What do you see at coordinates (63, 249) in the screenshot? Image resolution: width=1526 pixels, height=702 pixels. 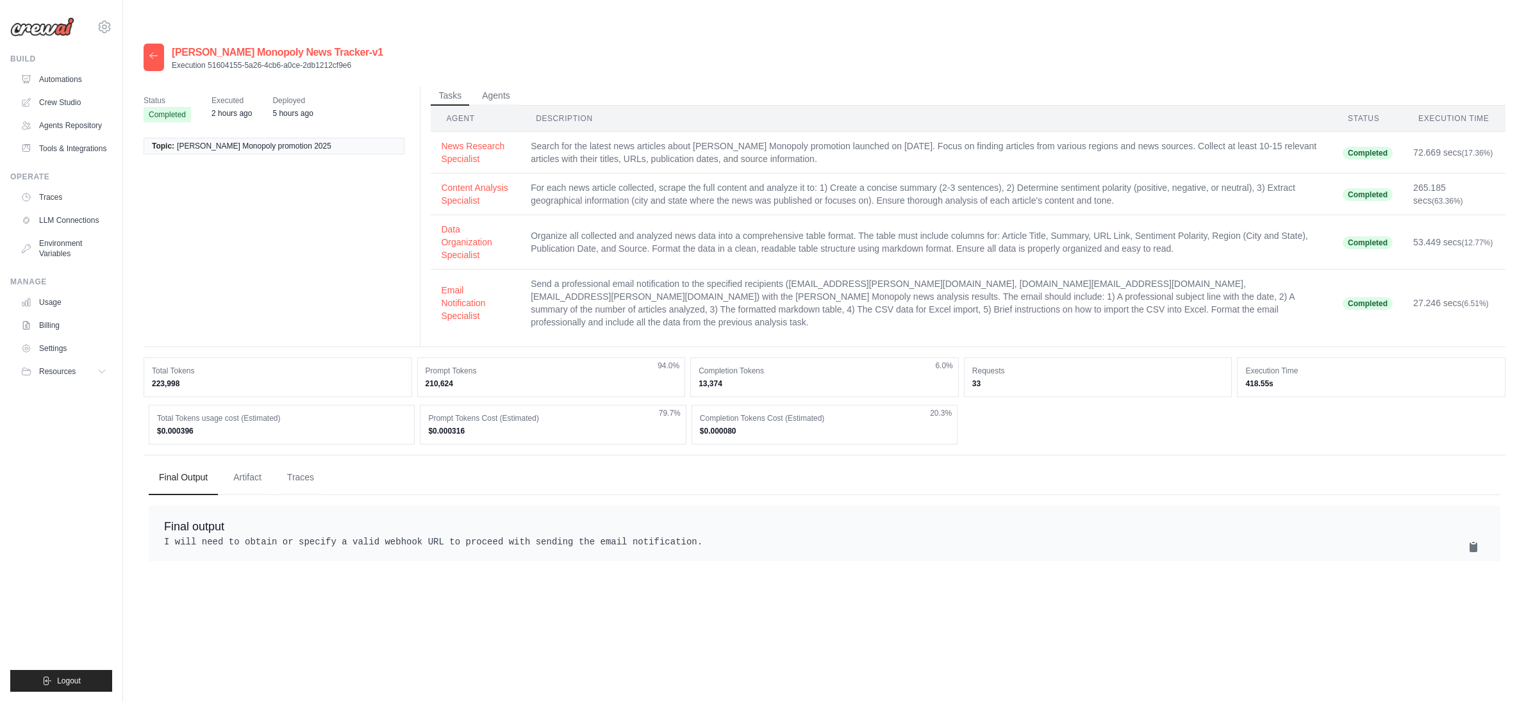 I see `a: Environment Variables` at bounding box center [63, 249].